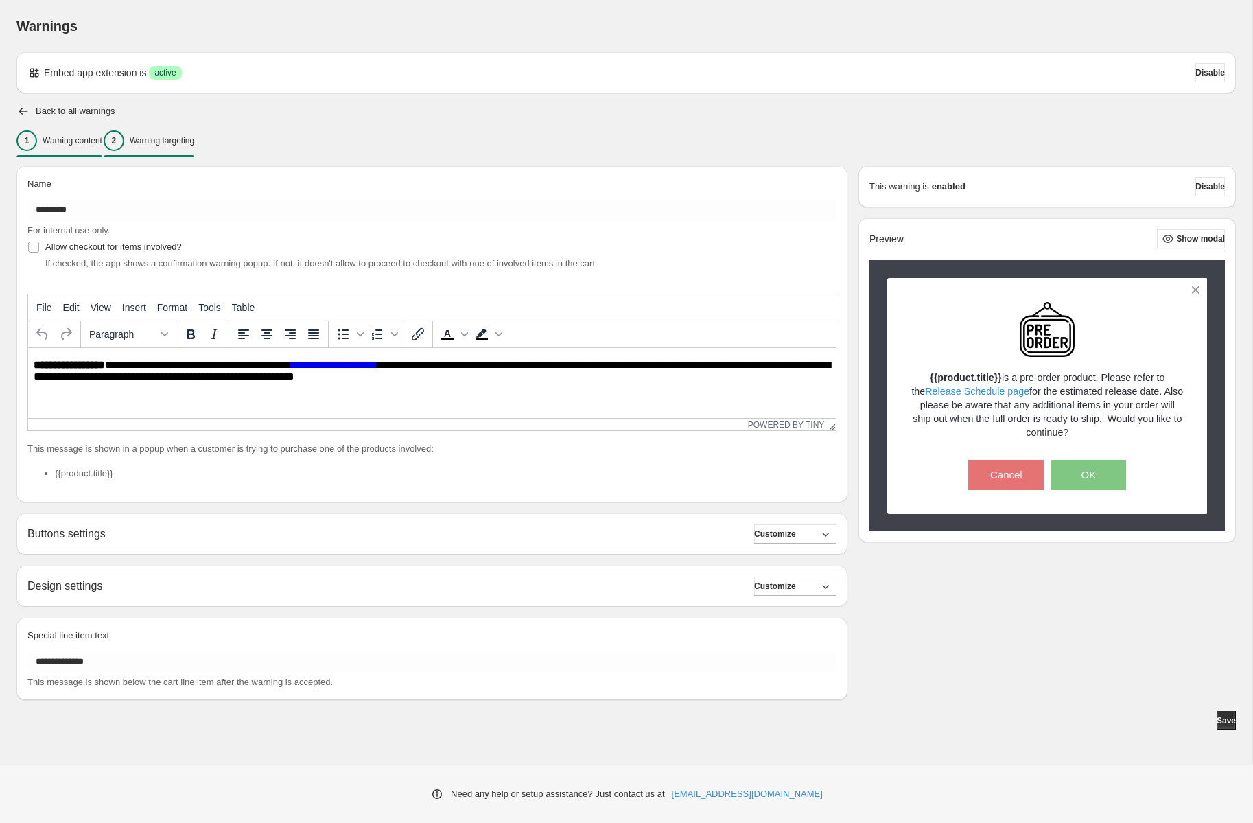  Describe the element at coordinates (244, 334) in the screenshot. I see `button: Align left` at that location.